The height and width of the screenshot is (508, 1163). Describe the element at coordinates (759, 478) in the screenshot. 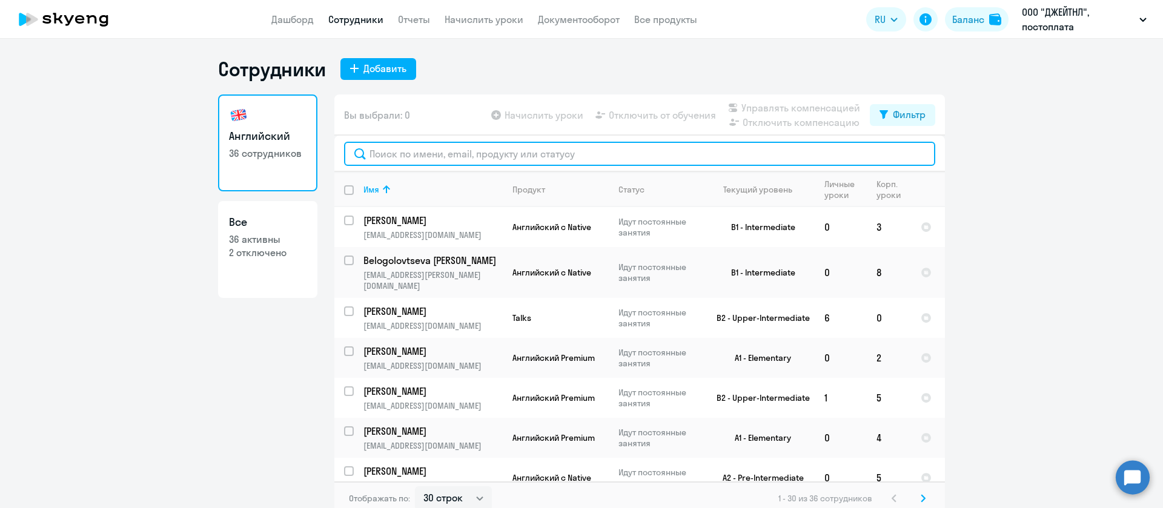

I see `td: A2 - Pre-Intermediate` at that location.